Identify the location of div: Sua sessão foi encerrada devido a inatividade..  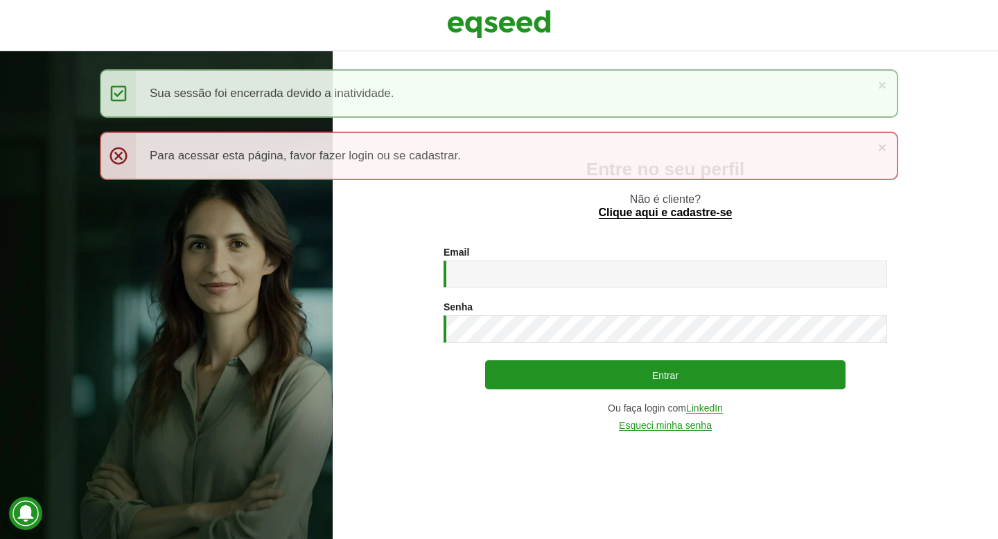
(499, 94).